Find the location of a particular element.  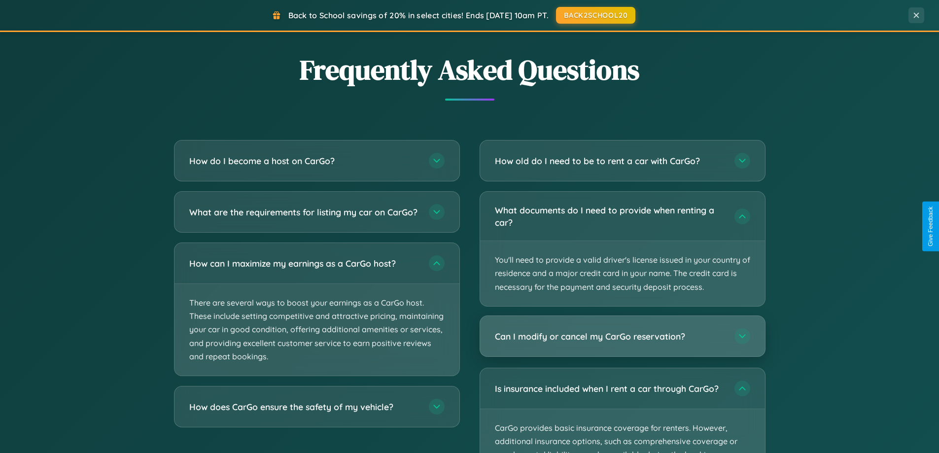

h3: What are the requirements for listing my car on CarGo? is located at coordinates (304, 212).